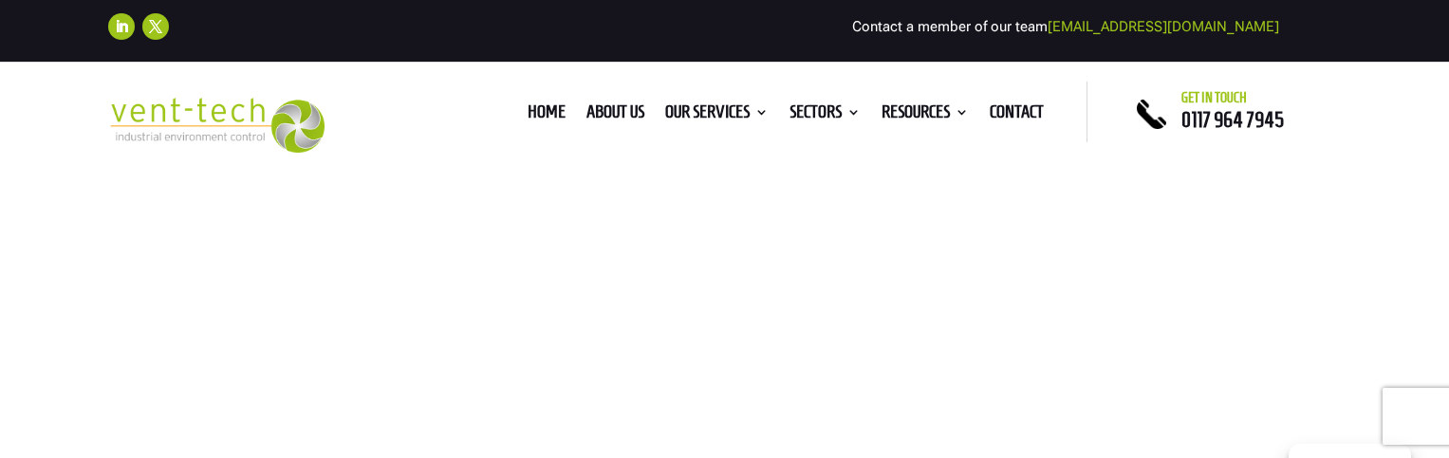 The image size is (1449, 458). Describe the element at coordinates (615, 116) in the screenshot. I see `a: About us` at that location.